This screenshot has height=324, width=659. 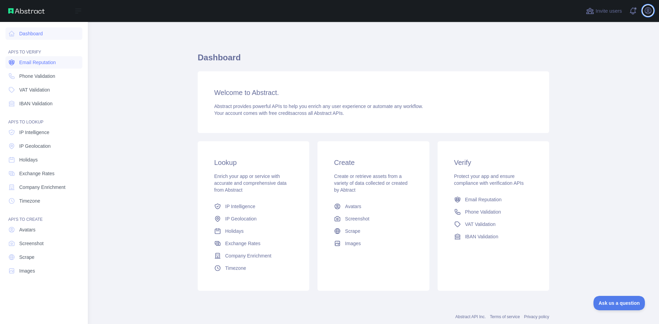 I want to click on span: Your account comes with across all Abstract APIs., so click(x=279, y=113).